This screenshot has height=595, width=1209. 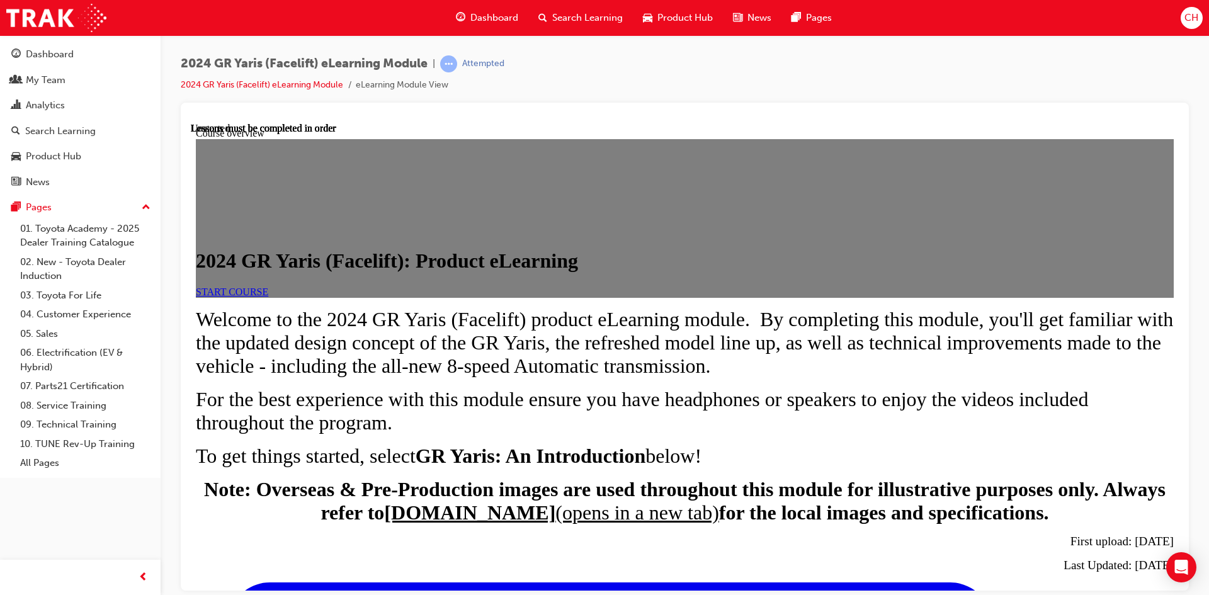 I want to click on button: Pages, so click(x=80, y=207).